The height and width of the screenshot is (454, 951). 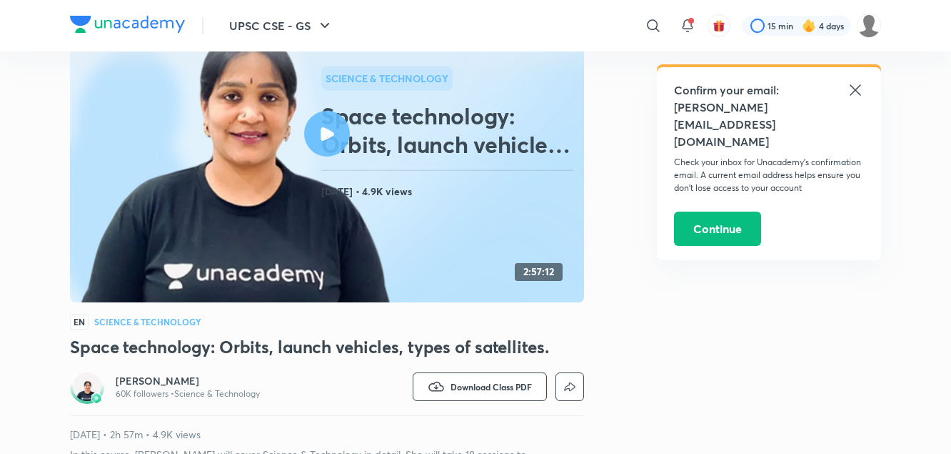 What do you see at coordinates (96, 398) in the screenshot?
I see `img: badge` at bounding box center [96, 398].